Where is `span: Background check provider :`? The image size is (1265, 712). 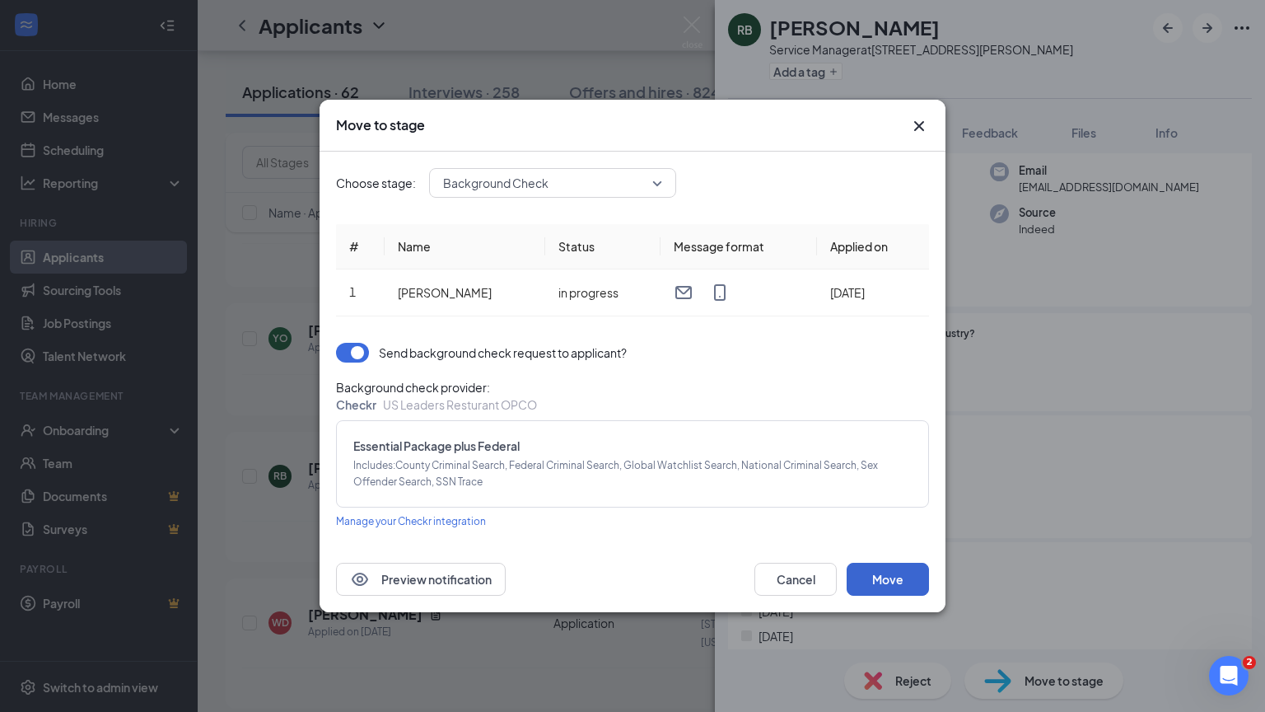
span: Background check provider : is located at coordinates (633, 387).